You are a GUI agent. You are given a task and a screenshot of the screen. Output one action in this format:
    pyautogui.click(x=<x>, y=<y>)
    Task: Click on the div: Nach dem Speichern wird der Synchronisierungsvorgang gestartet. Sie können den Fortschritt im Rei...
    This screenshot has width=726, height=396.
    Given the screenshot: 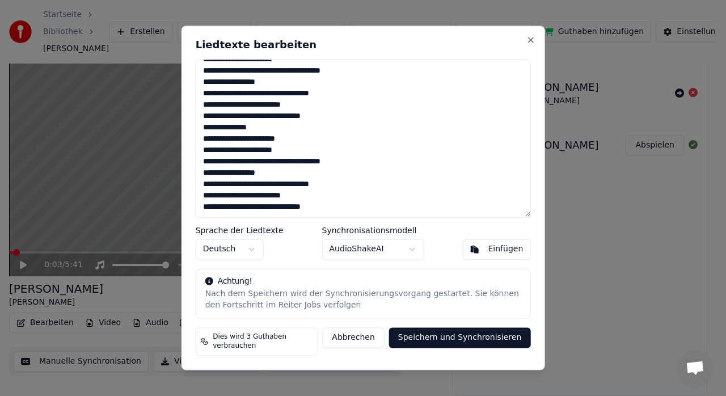 What is the action you would take?
    pyautogui.click(x=363, y=300)
    